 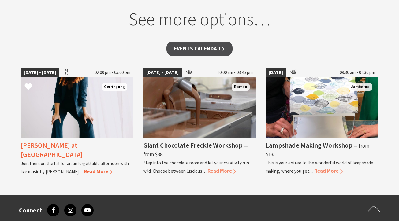 I want to click on span: 09:30 am - 01:30 pm, so click(x=358, y=73).